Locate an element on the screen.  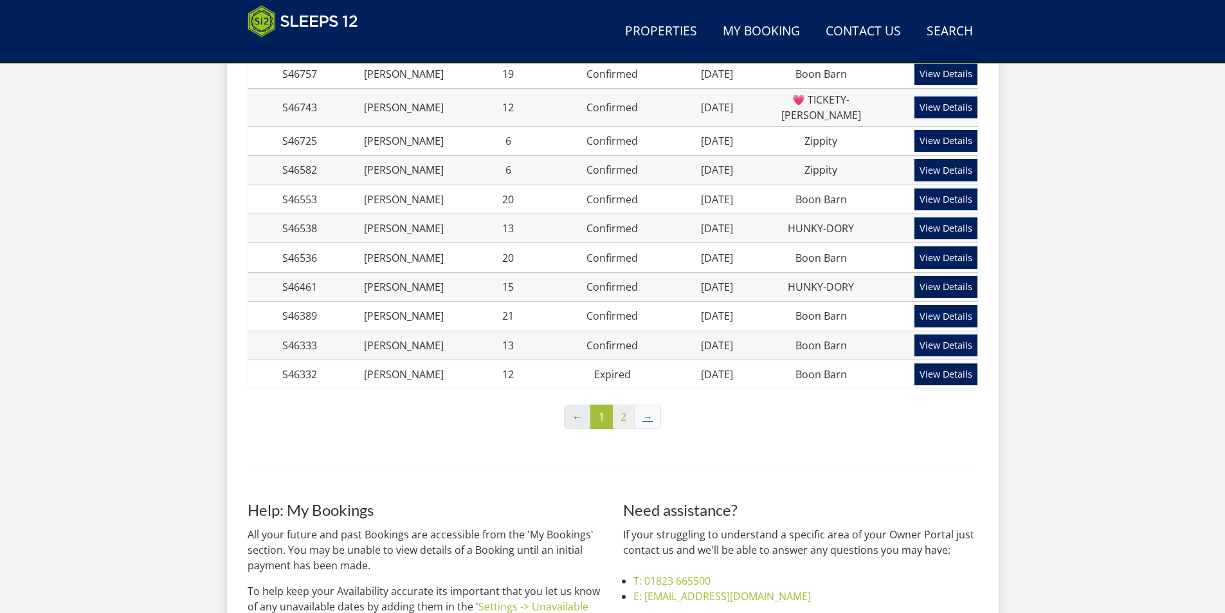
a: S46757 is located at coordinates (300, 74).